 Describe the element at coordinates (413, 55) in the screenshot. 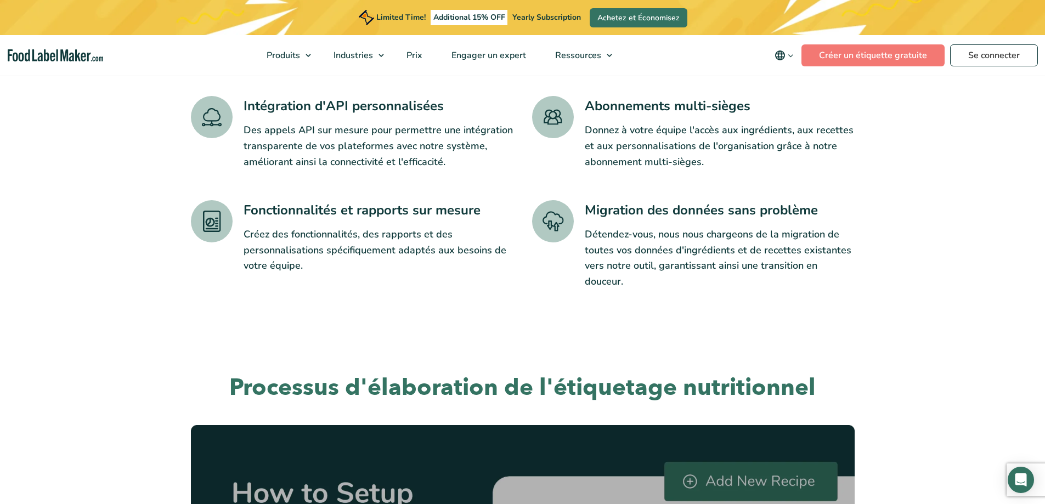

I see `a: Prix` at that location.